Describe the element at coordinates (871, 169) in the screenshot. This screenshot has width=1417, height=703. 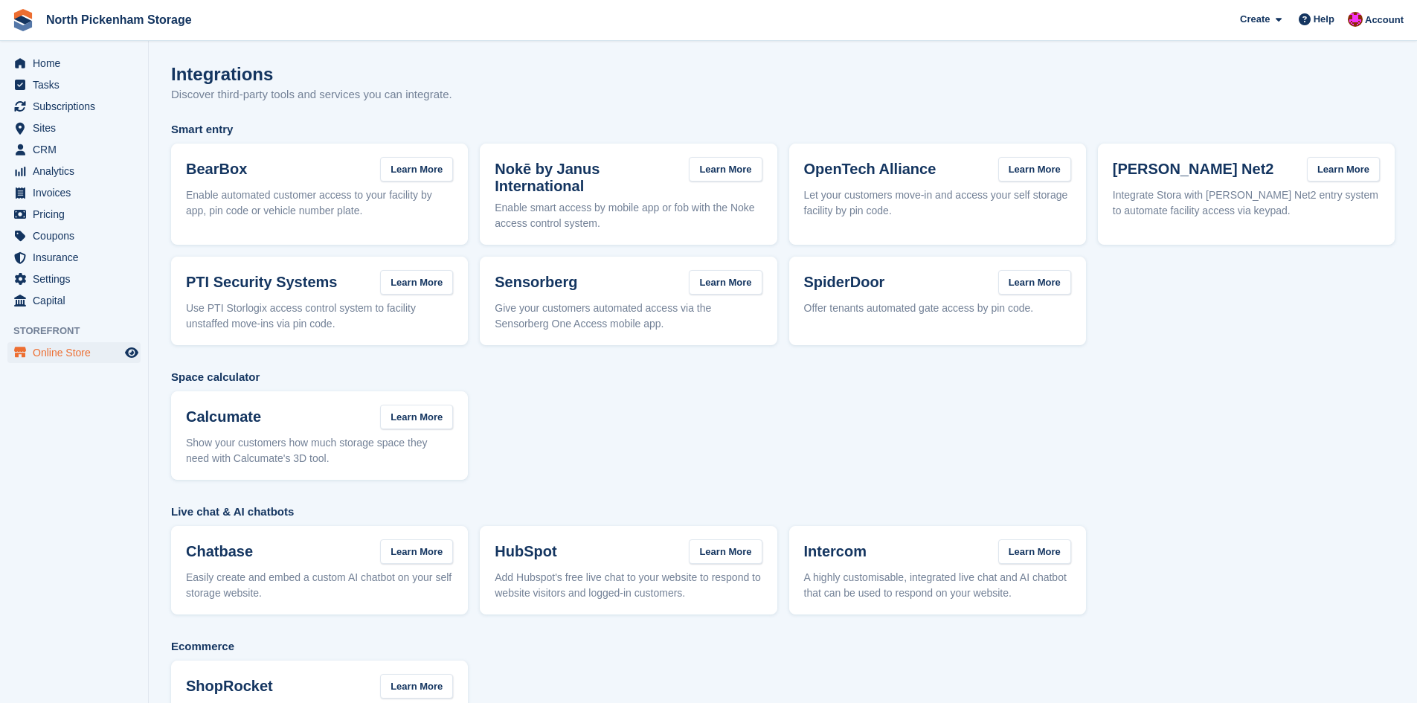
I see `h3: OpenTech Alliance` at that location.